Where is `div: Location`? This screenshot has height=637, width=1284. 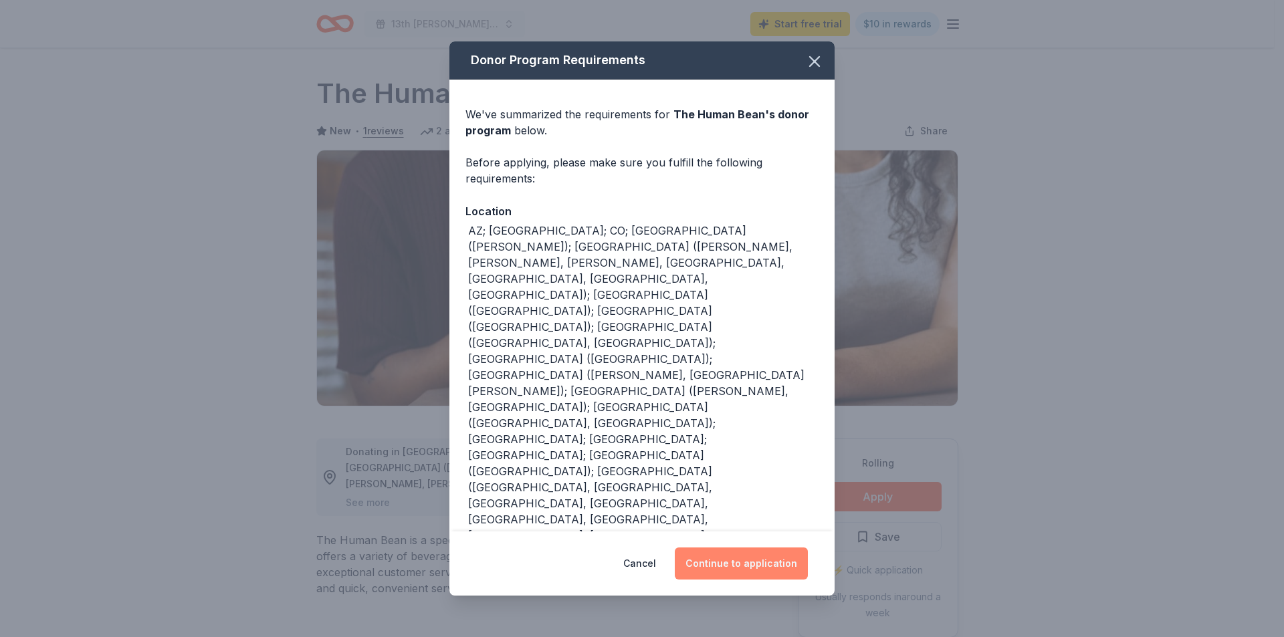
div: Location is located at coordinates (642, 211).